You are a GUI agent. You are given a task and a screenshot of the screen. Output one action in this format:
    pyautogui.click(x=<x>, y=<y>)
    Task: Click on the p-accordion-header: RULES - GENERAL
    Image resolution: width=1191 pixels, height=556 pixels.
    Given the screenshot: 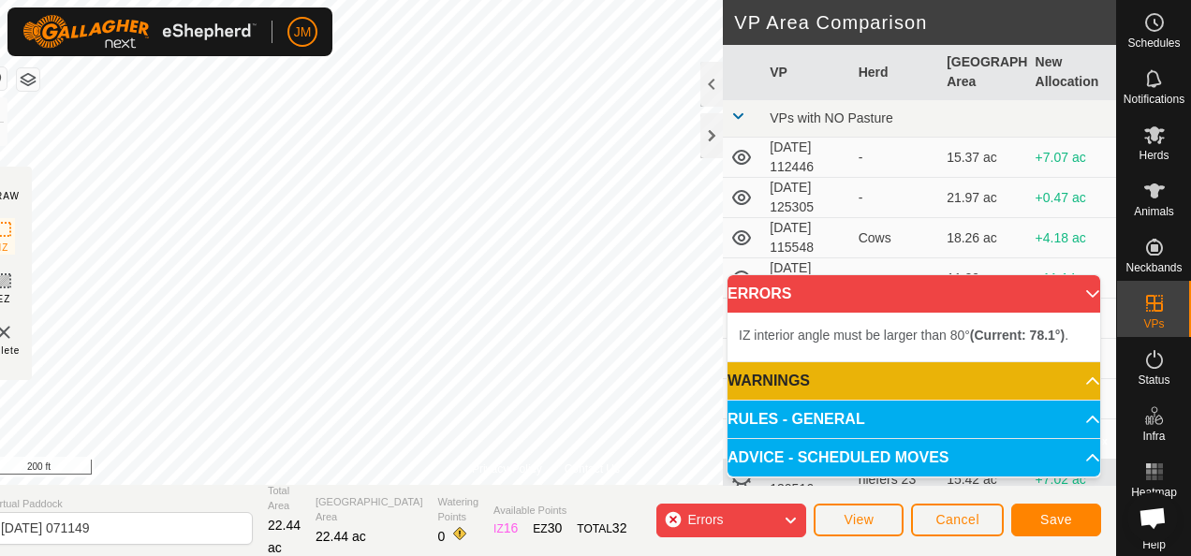 What is the action you would take?
    pyautogui.click(x=914, y=419)
    